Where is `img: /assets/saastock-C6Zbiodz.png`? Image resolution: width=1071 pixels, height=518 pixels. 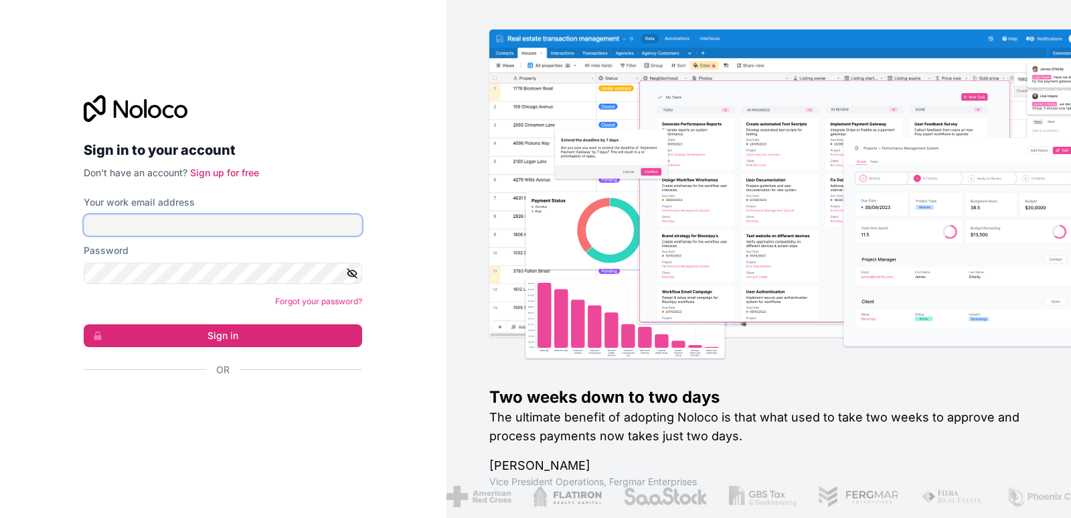
img: /assets/saastock-C6Zbiodz.png is located at coordinates (665, 496).